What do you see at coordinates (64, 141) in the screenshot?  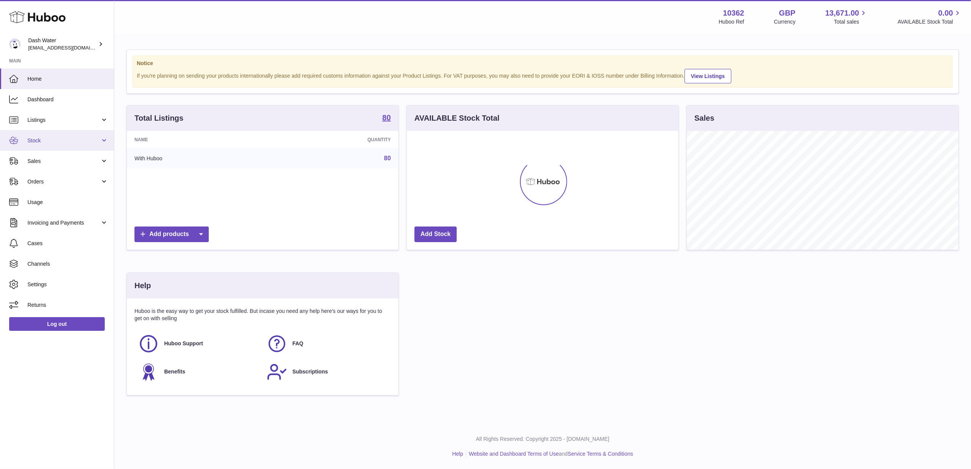 I see `span: Stock` at bounding box center [64, 141].